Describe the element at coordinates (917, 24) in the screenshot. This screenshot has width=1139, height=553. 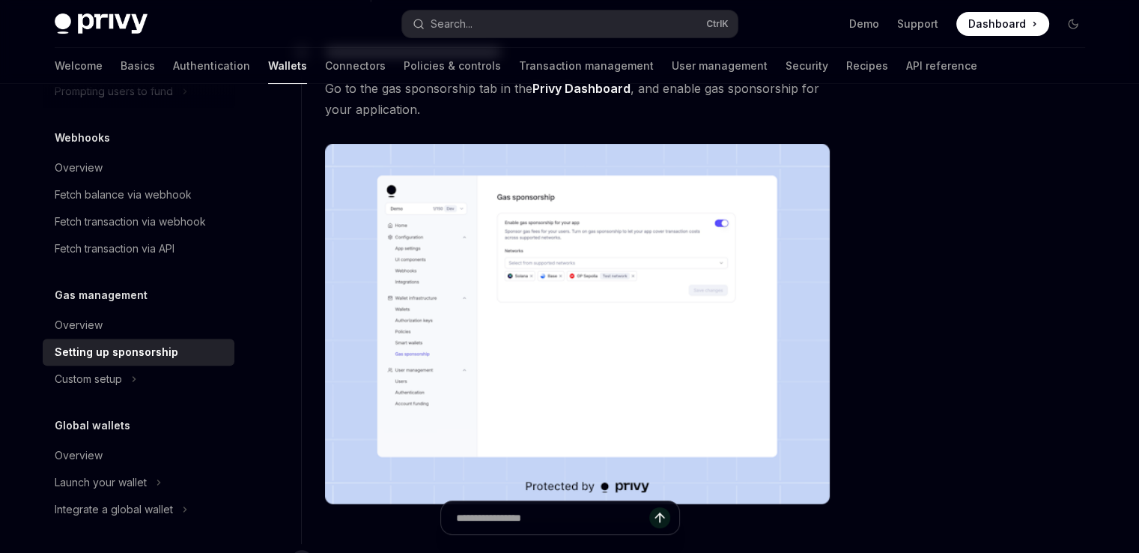
I see `a: Support` at that location.